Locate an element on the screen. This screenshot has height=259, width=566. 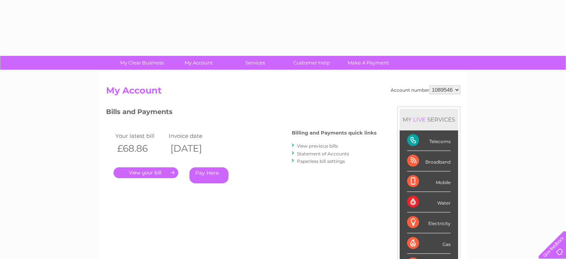
td: Invoice date is located at coordinates (193, 135).